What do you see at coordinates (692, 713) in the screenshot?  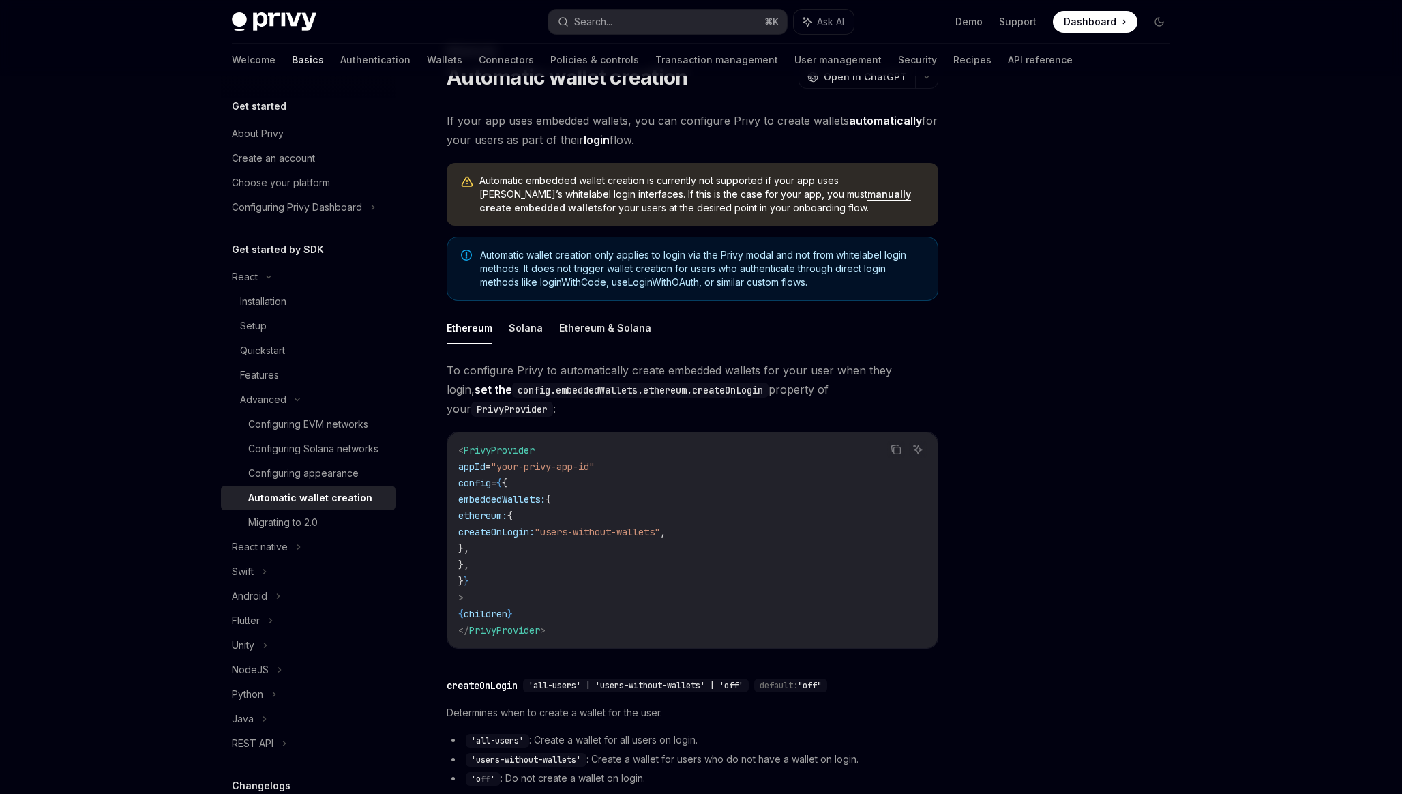 I see `span: Determines when to create a wallet for the user.` at bounding box center [692, 713].